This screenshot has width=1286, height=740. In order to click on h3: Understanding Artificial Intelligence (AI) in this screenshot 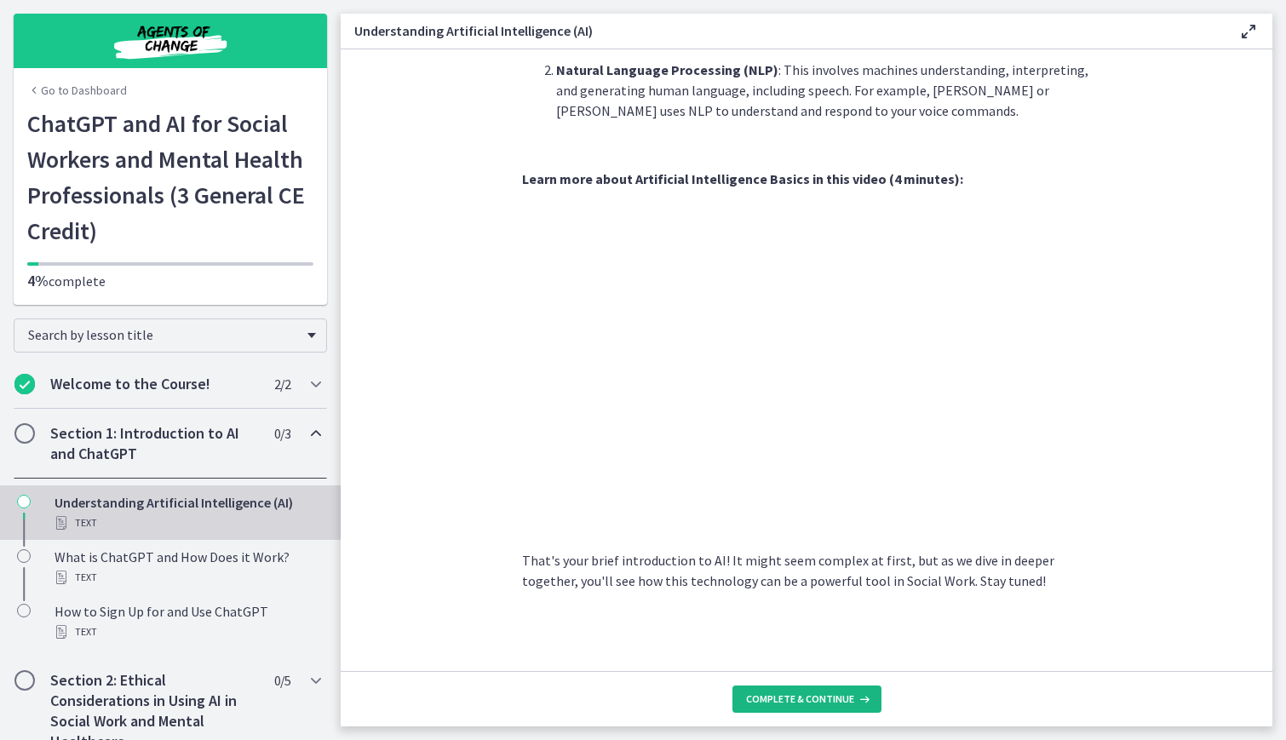, I will do `click(783, 31)`.